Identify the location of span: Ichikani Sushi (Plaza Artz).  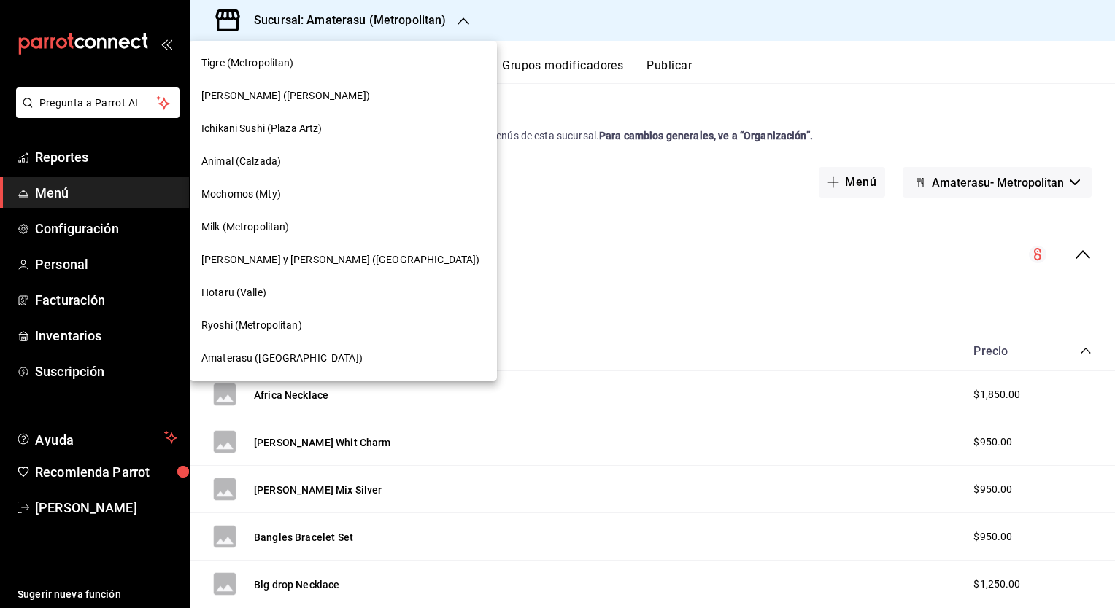
(262, 128).